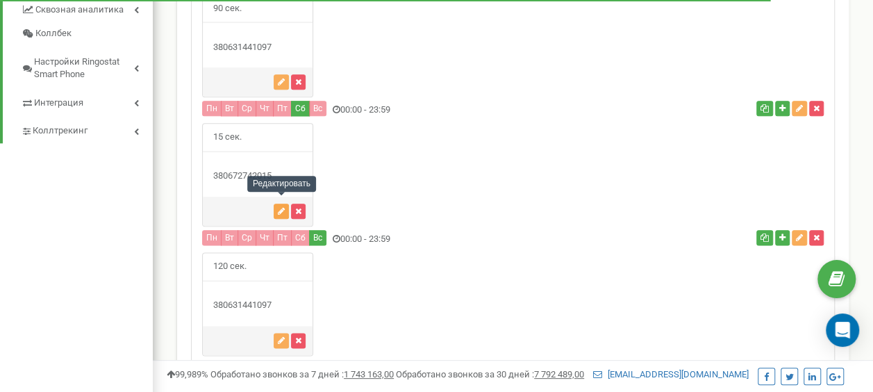  I want to click on span: Настройки Ringostat Smart Phone, so click(84, 68).